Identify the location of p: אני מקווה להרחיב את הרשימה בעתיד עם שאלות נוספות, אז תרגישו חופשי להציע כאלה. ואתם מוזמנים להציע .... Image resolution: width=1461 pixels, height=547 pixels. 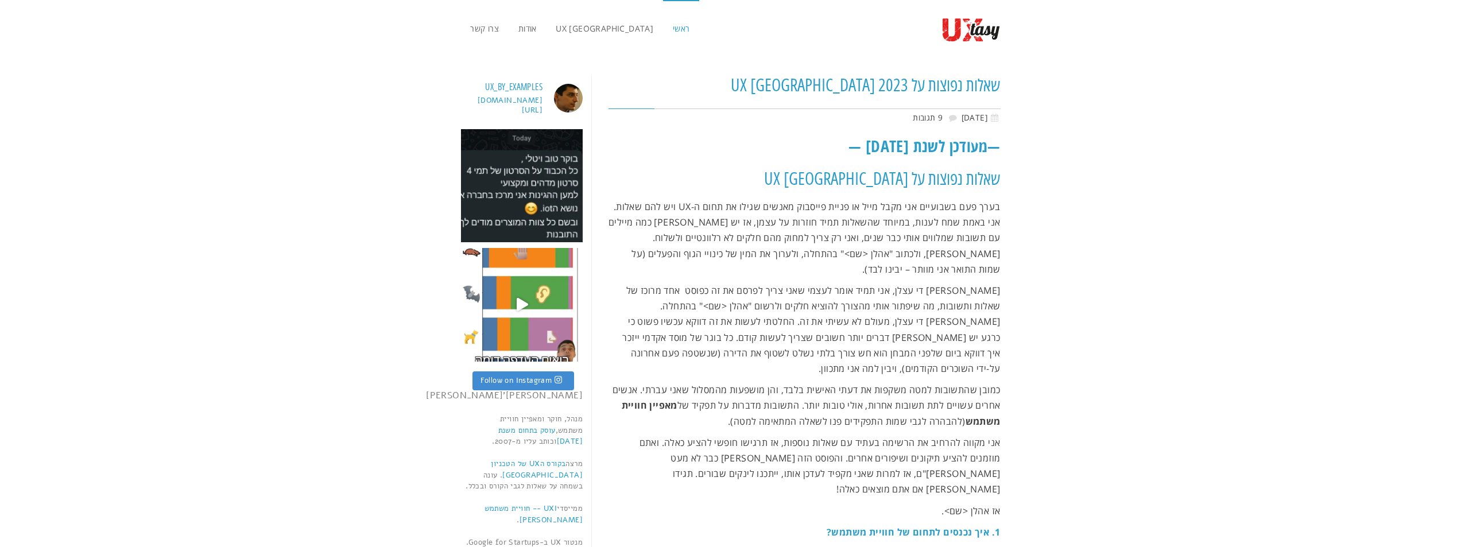
(804, 466).